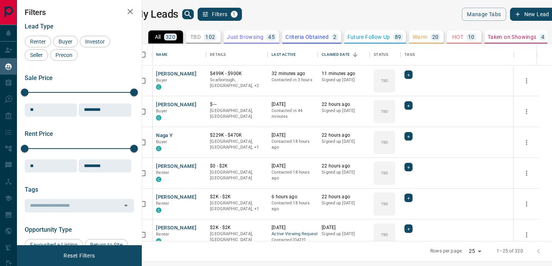 The image size is (552, 266). I want to click on p: $0 - $2K, so click(237, 166).